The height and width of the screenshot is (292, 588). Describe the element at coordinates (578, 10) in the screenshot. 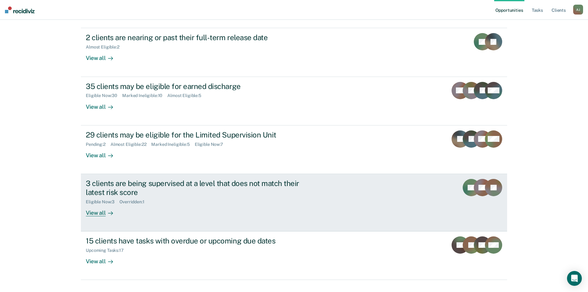

I see `div: A J` at that location.